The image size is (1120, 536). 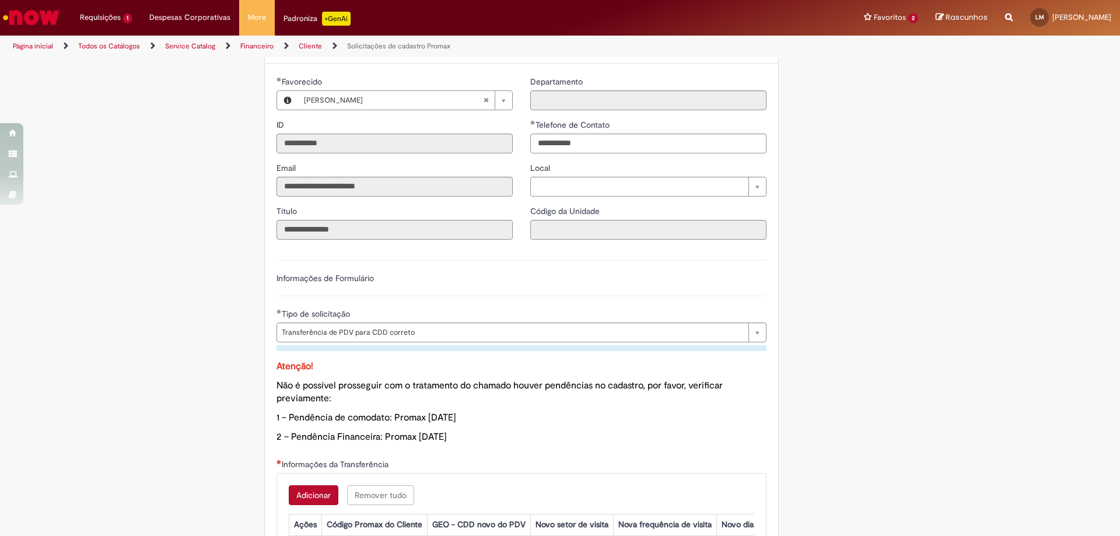 I want to click on span: Despesas Corporativas, so click(x=190, y=18).